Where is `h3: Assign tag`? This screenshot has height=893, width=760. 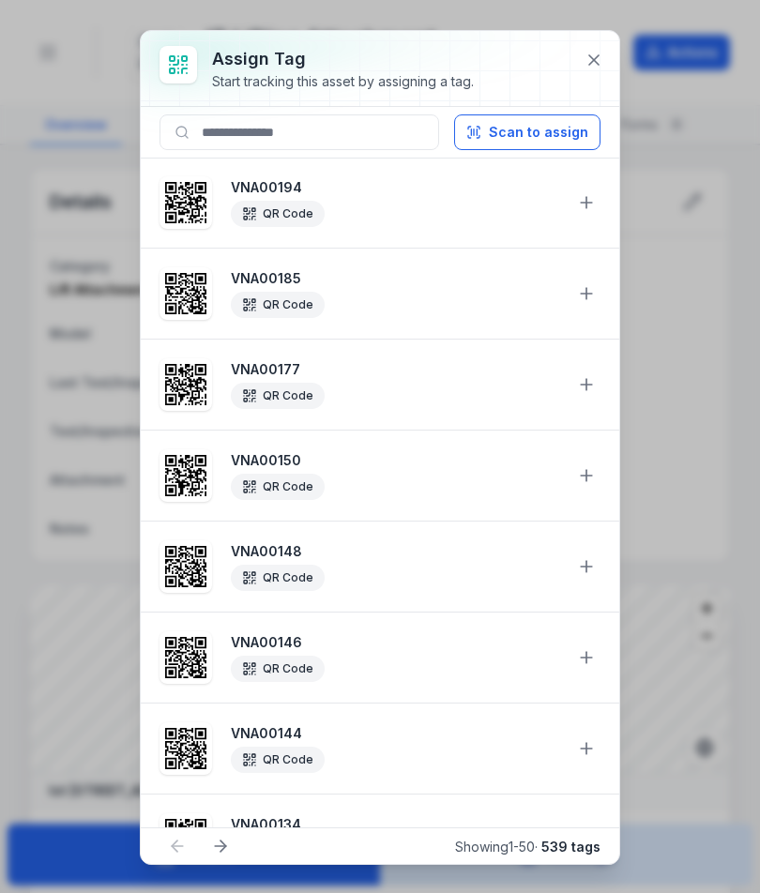
h3: Assign tag is located at coordinates (342, 59).